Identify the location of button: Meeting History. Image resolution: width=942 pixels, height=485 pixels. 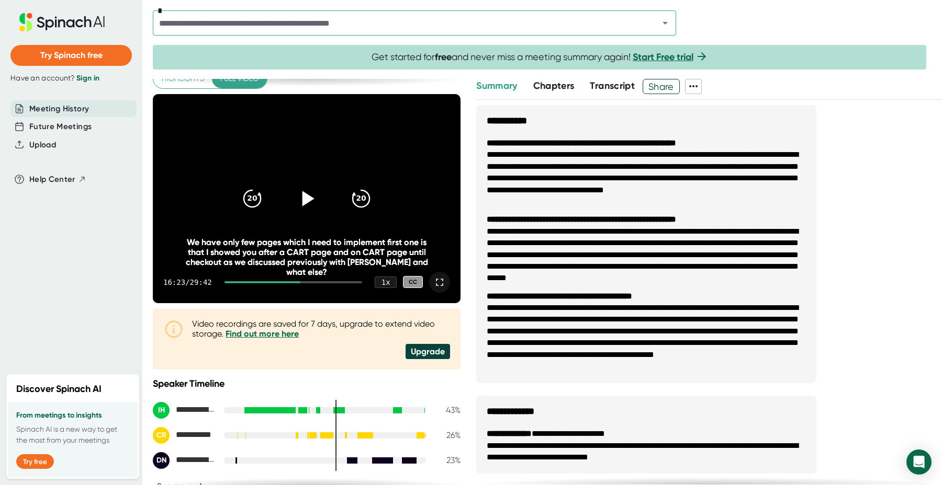
(59, 109).